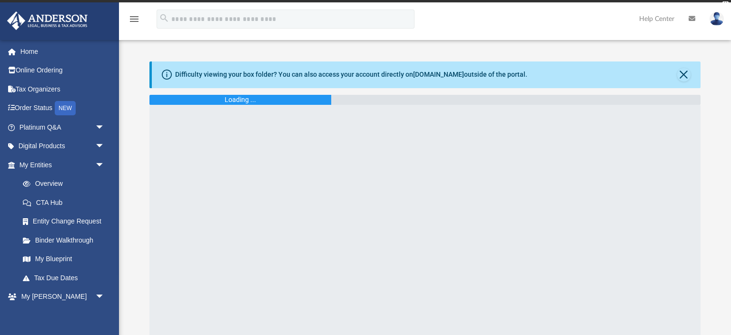 This screenshot has width=731, height=335. I want to click on a: Entity Change Request, so click(66, 221).